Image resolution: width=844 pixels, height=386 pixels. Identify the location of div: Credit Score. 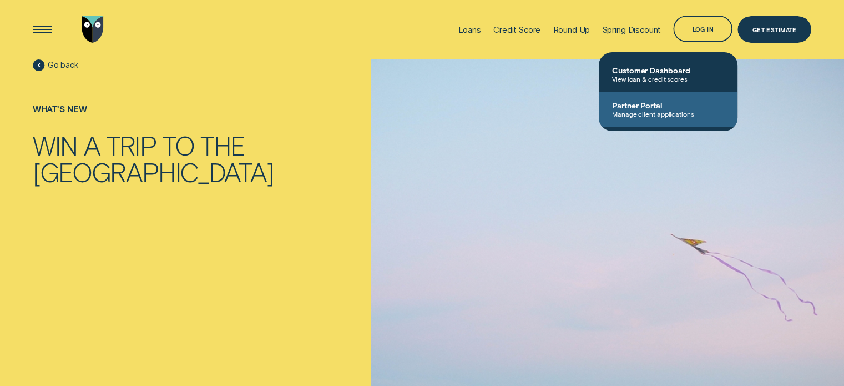
(517, 29).